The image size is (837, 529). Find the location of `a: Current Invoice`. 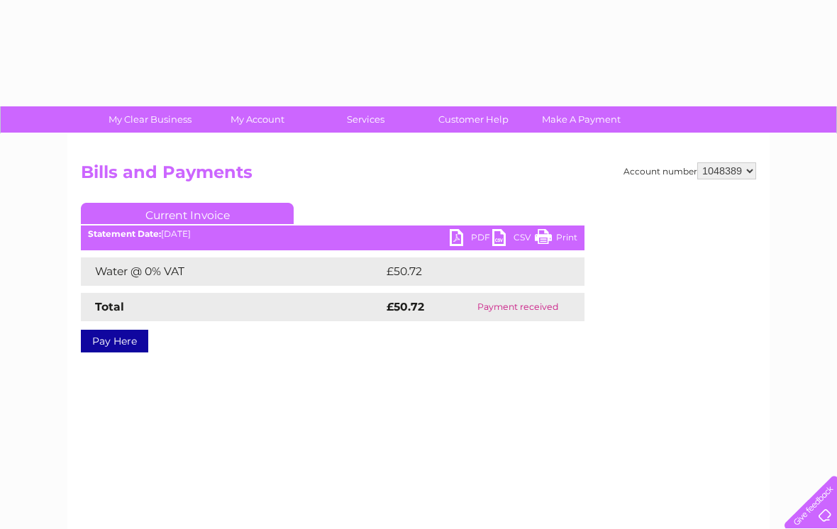

a: Current Invoice is located at coordinates (187, 213).